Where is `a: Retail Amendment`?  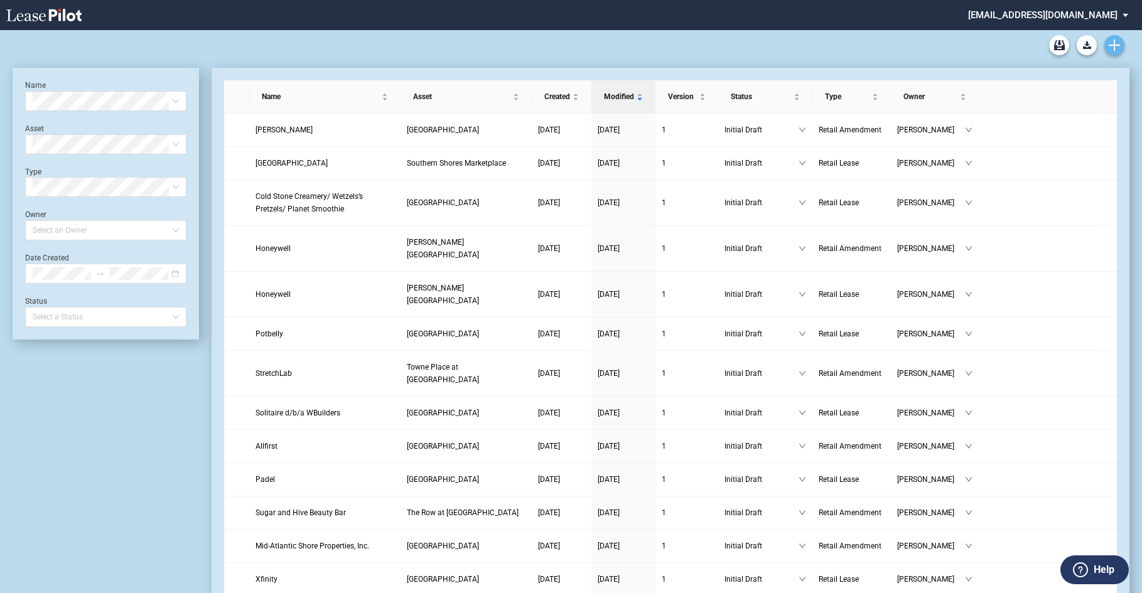
a: Retail Amendment is located at coordinates (851, 546).